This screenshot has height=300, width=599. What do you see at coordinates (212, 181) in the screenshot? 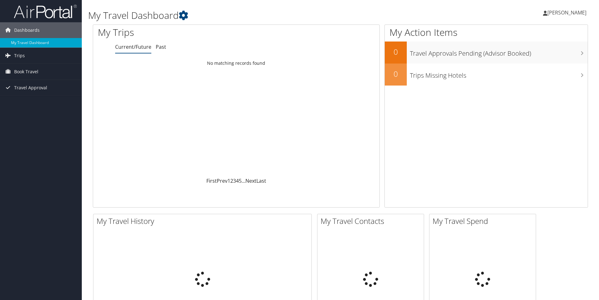
I see `a: First` at bounding box center [212, 181].